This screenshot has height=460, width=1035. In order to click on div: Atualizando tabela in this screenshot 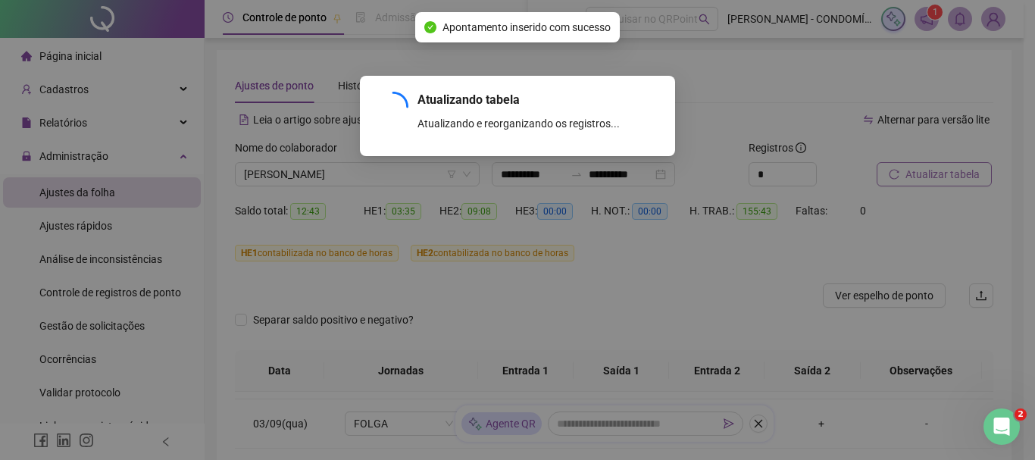, I will do `click(537, 100)`.